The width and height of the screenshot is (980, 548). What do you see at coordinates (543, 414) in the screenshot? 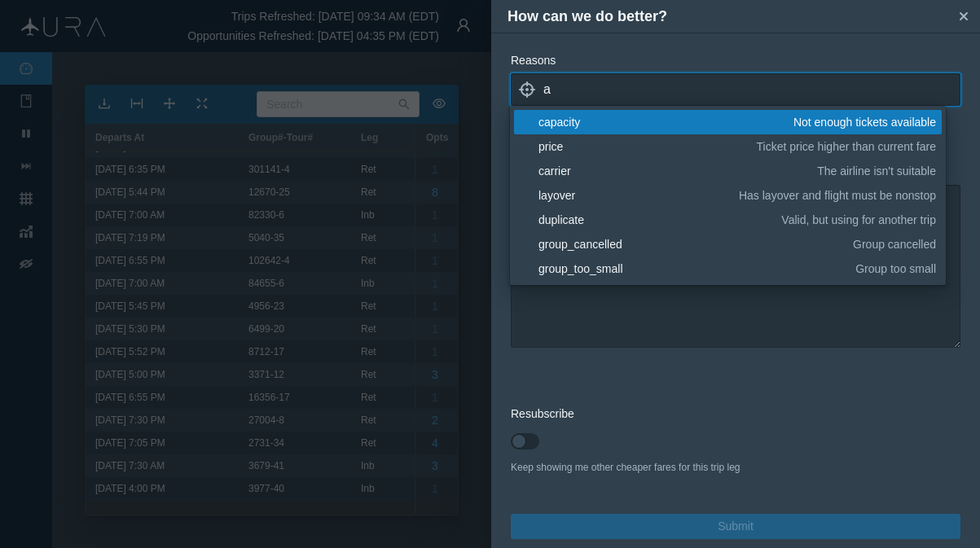
I see `span: Resubscribe` at bounding box center [543, 414].